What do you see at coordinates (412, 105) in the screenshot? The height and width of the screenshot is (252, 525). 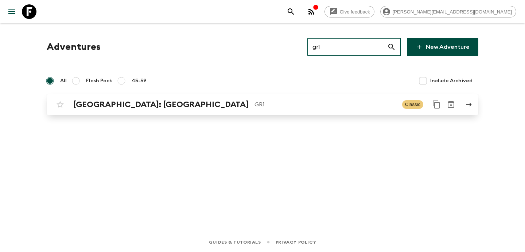 I see `span: Classic` at bounding box center [412, 105].